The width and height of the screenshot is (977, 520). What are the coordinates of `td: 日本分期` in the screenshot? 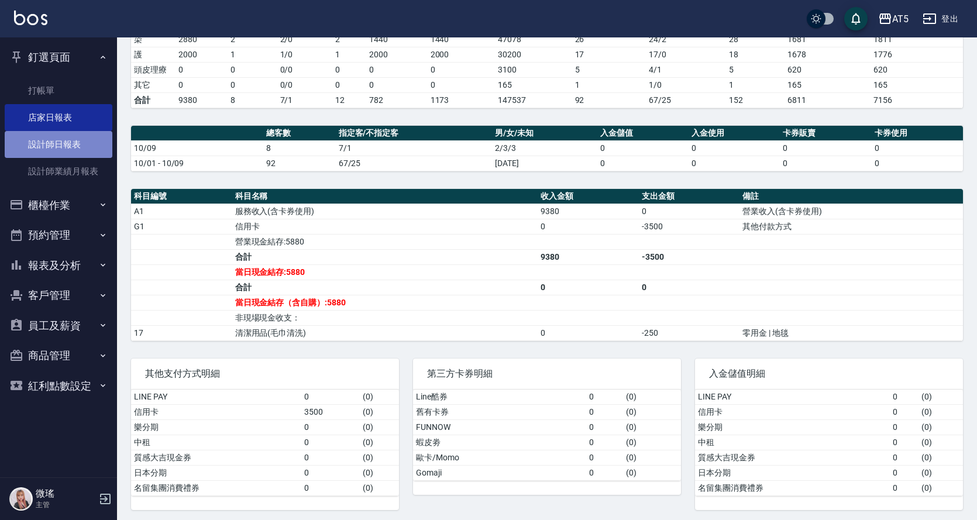 It's located at (792, 473).